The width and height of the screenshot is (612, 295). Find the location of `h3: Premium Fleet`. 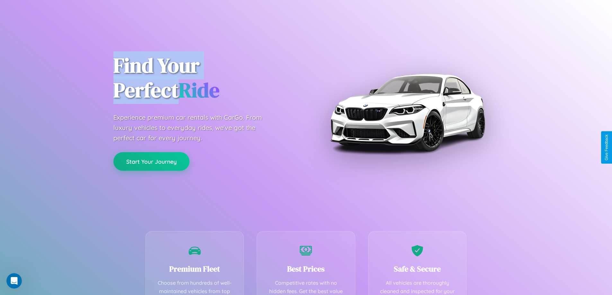

h3: Premium Fleet is located at coordinates (195, 269).